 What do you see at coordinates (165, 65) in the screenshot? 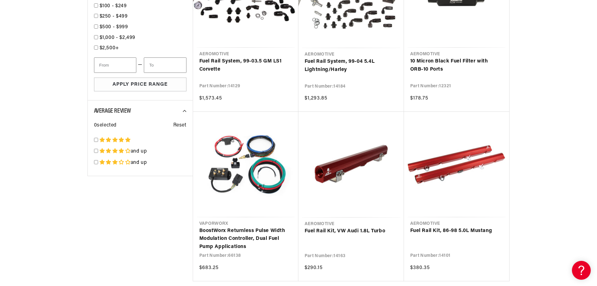
I see `input: To` at bounding box center [165, 65].